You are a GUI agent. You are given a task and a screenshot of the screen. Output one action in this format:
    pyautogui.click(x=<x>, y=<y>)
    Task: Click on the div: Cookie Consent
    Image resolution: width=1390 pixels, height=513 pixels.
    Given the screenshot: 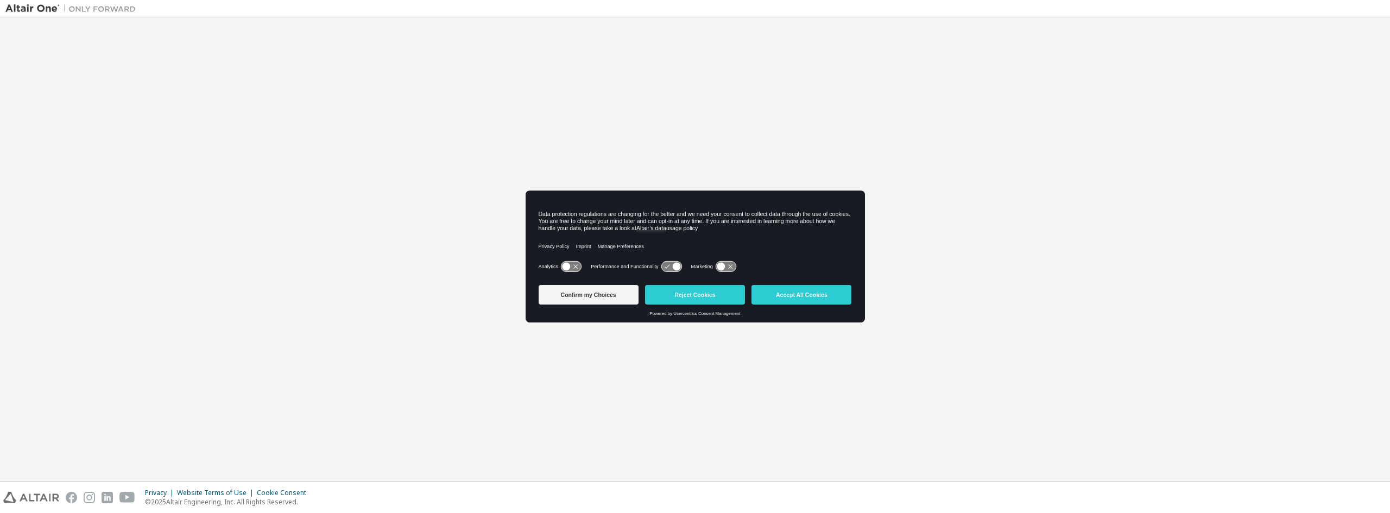 What is the action you would take?
    pyautogui.click(x=284, y=493)
    